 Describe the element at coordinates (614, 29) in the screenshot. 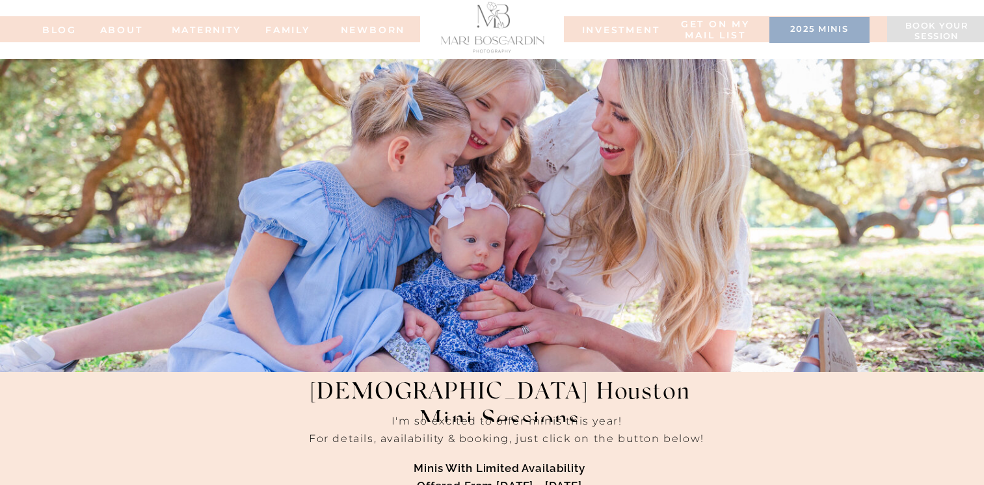

I see `nav: INVESTMENT` at that location.